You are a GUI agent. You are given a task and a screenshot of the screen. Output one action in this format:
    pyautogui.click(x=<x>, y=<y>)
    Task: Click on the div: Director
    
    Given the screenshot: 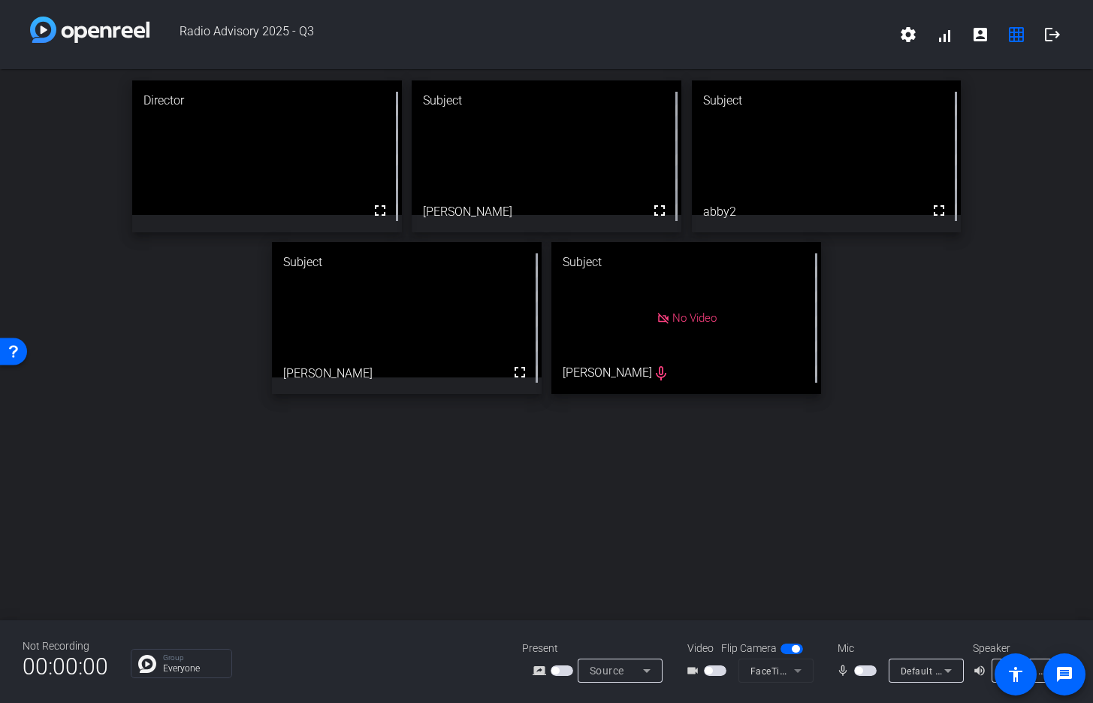 What is the action you would take?
    pyautogui.click(x=267, y=101)
    